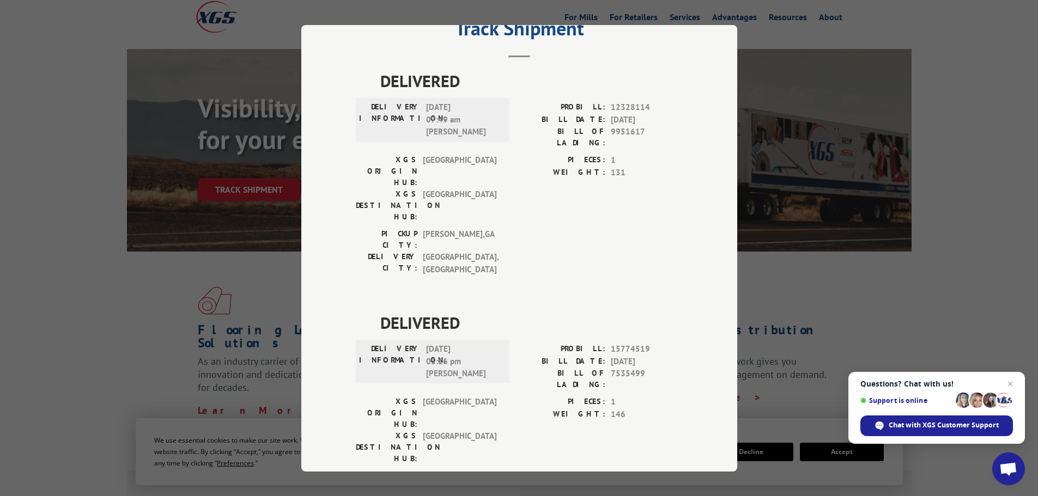 The image size is (1038, 496). I want to click on a: Open chat, so click(1008, 469).